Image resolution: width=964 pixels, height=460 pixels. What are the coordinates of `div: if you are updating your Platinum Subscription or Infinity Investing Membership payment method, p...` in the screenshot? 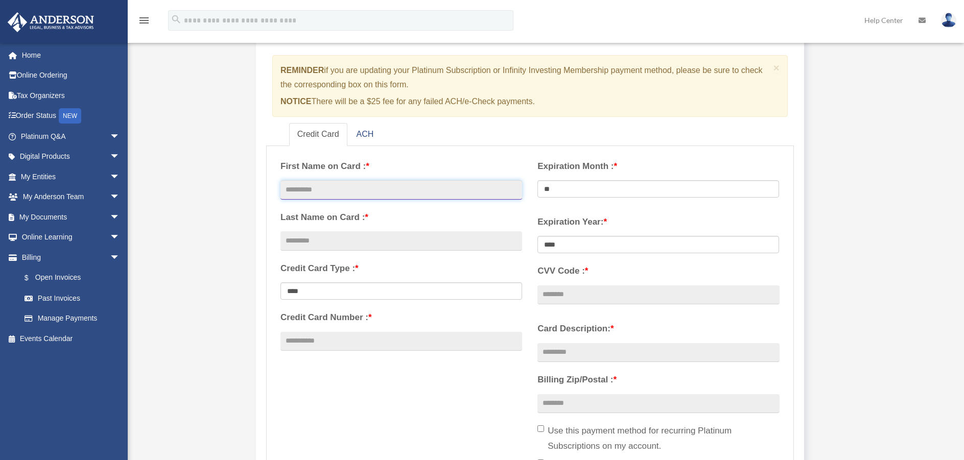 It's located at (530, 86).